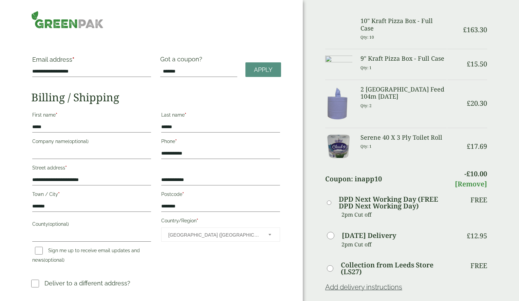 The width and height of the screenshot is (519, 301). Describe the element at coordinates (403, 59) in the screenshot. I see `h3: 9" Kraft Pizza Box - Full Case` at that location.